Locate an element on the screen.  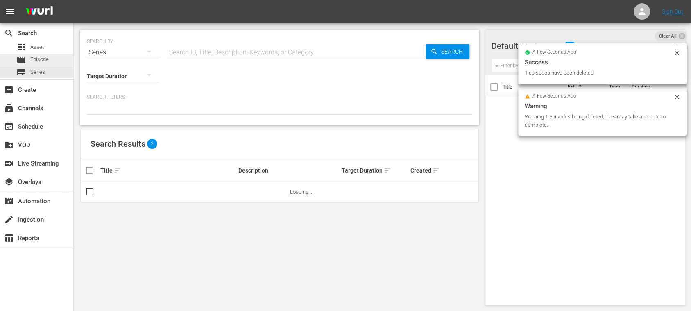
span: Automation is located at coordinates (9, 201).